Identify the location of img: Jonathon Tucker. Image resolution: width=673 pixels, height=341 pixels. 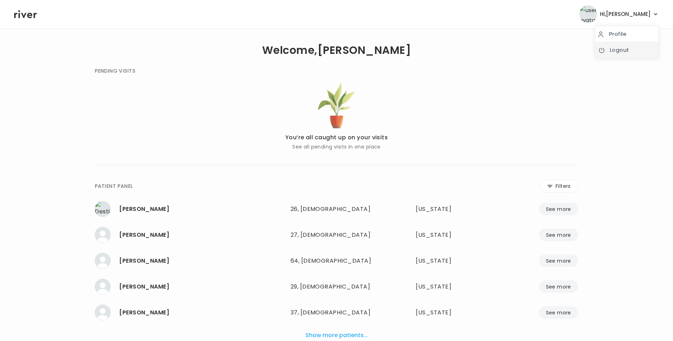
(103, 313).